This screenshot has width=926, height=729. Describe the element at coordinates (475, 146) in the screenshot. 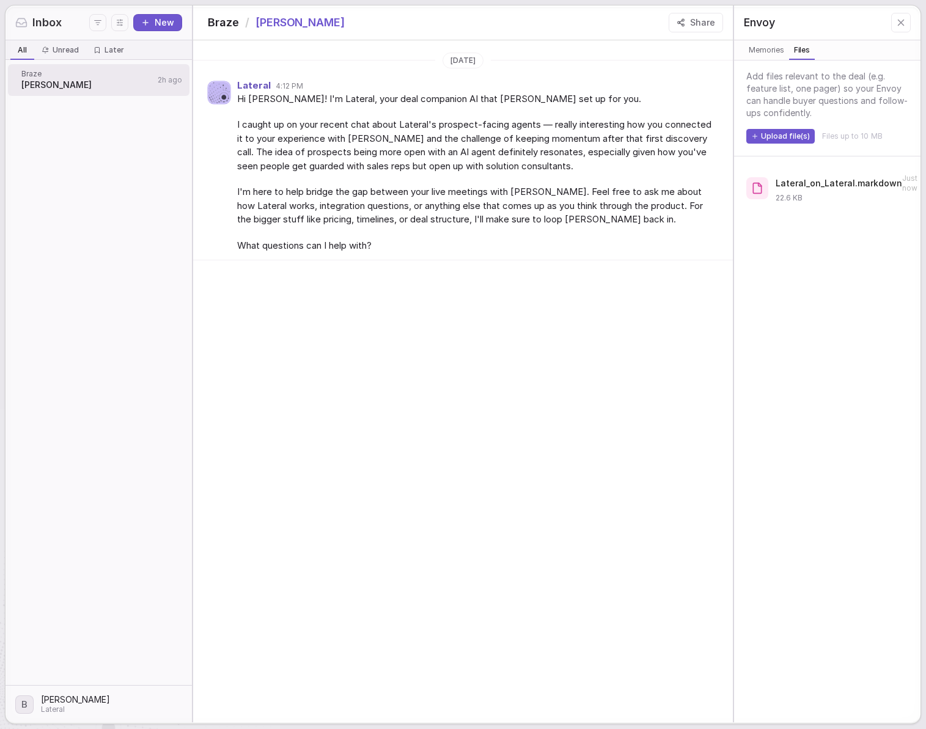

I see `span: I caught up on your recent chat about Lateral's prospect-facing agents — really interesting how y...` at that location.